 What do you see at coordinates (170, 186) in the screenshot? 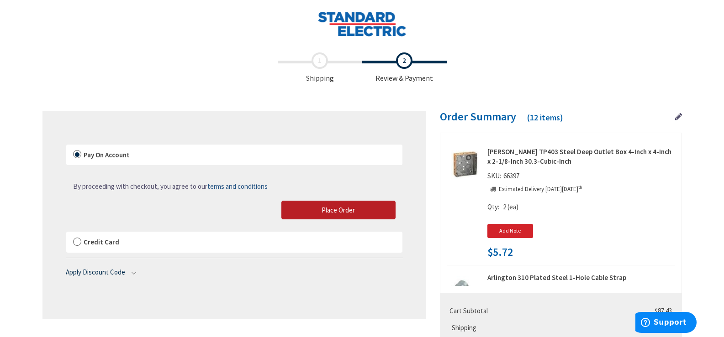
I see `a: By proceeding with checkout, you agree to ourterms and conditions` at bounding box center [170, 186].